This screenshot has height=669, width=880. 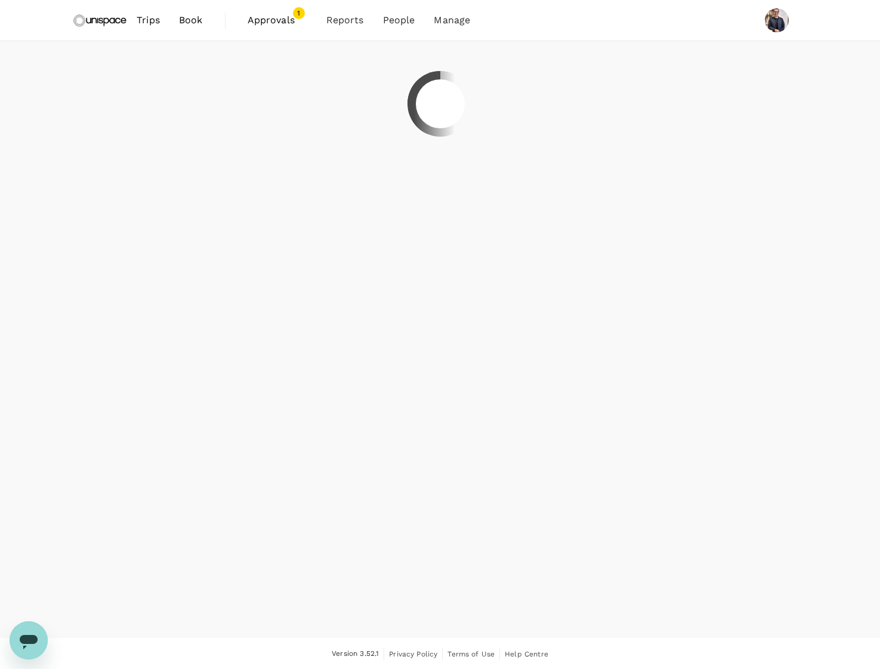 I want to click on span: Manage, so click(x=452, y=20).